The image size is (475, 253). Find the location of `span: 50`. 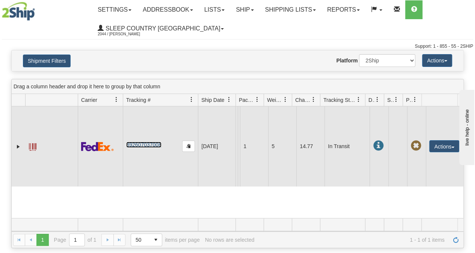

span: 50 is located at coordinates (140, 239).